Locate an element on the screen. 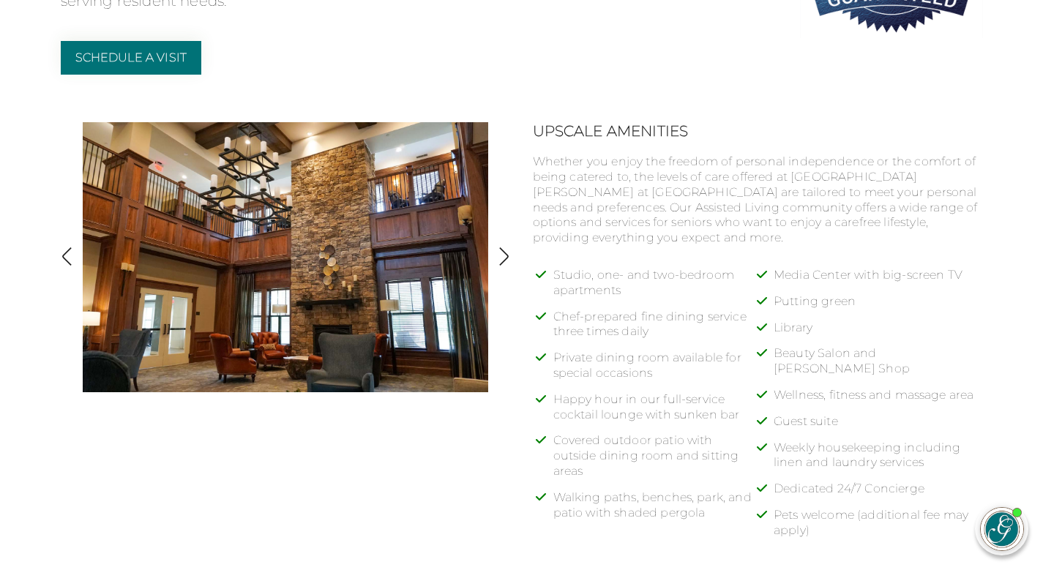  button: Show next is located at coordinates (504, 258).